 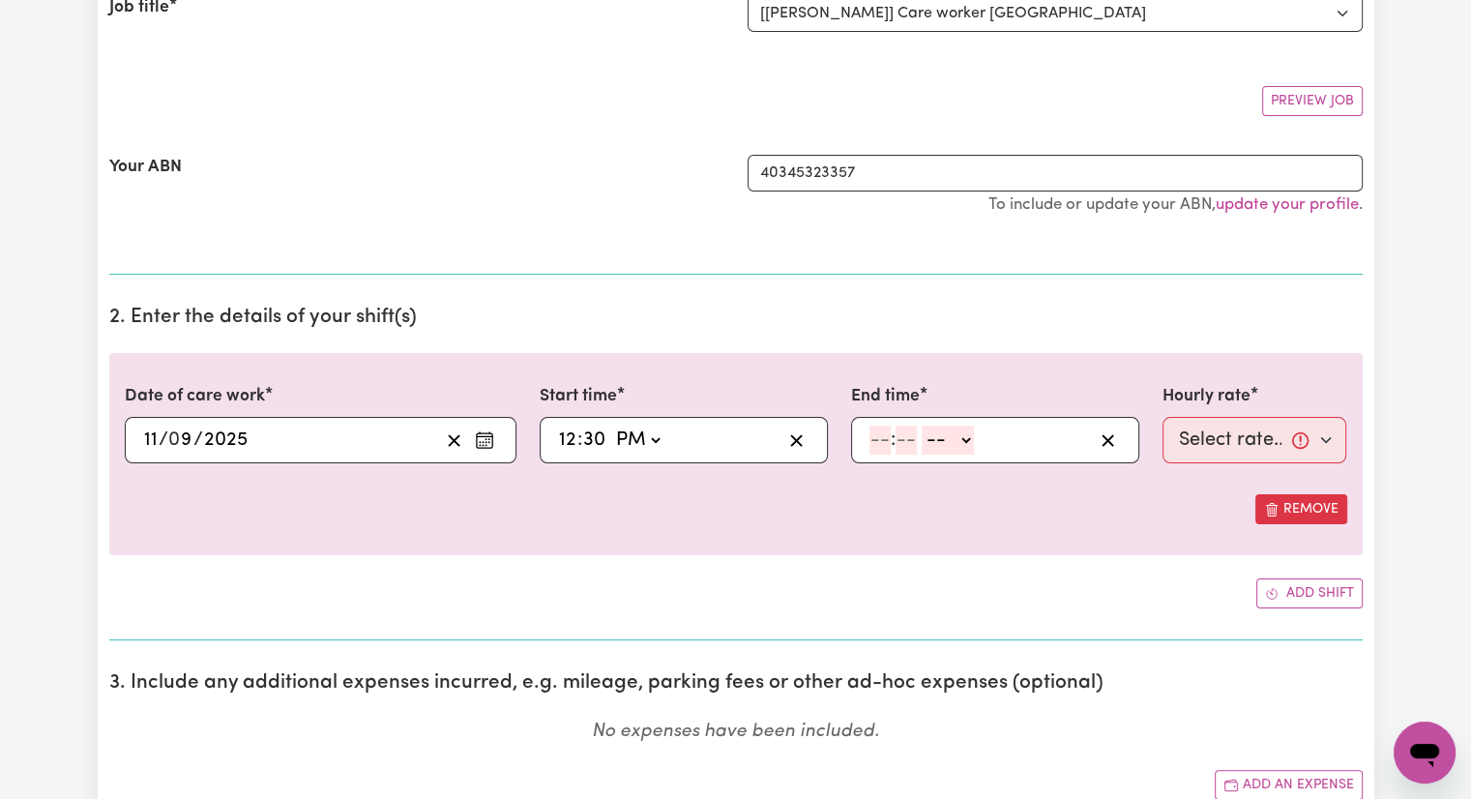 What do you see at coordinates (174, 440) in the screenshot?
I see `span: 0` at bounding box center [174, 440].